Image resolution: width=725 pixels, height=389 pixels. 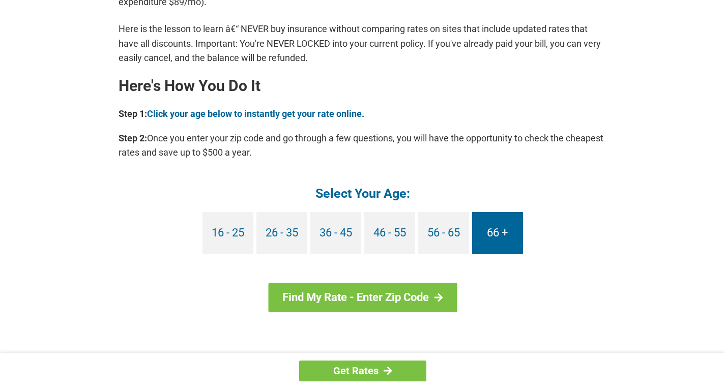 What do you see at coordinates (363, 371) in the screenshot?
I see `a: Get Rates` at bounding box center [363, 371].